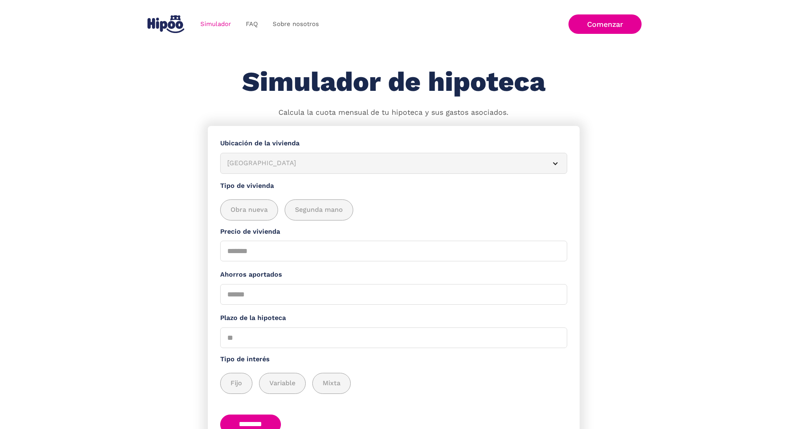 The width and height of the screenshot is (787, 429). What do you see at coordinates (216, 24) in the screenshot?
I see `a: Simulador` at bounding box center [216, 24].